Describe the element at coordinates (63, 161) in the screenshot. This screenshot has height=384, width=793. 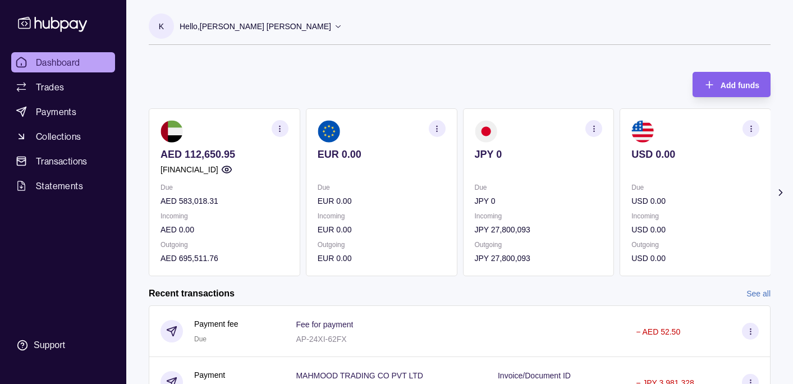
I see `a: Transactions` at that location.